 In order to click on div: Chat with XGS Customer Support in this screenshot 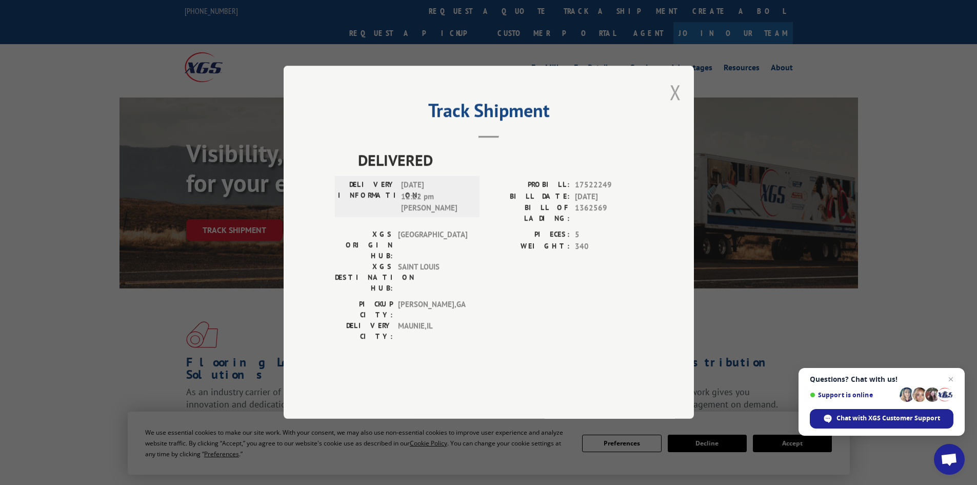, I will do `click(882, 418)`.